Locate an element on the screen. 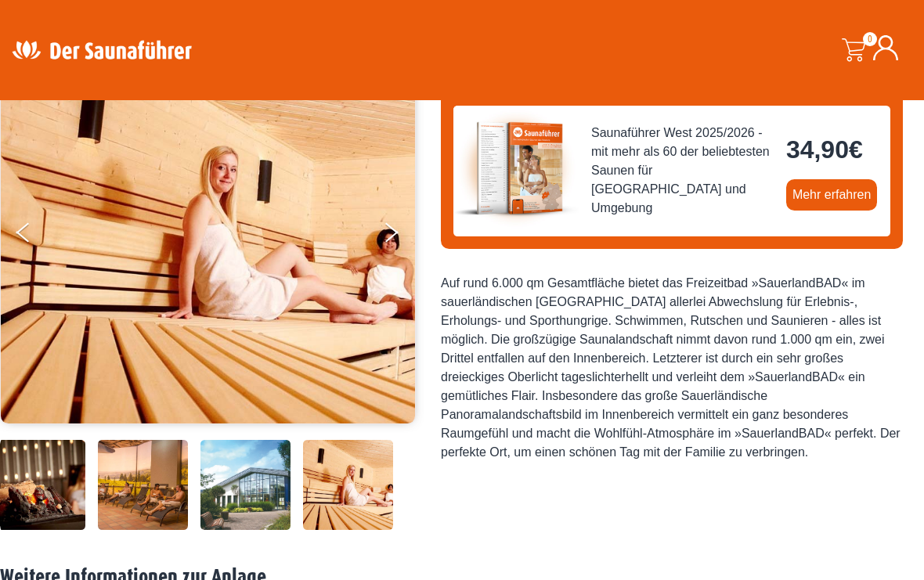  img: der-saunafuehrer-2025-west.jpg is located at coordinates (516, 168).